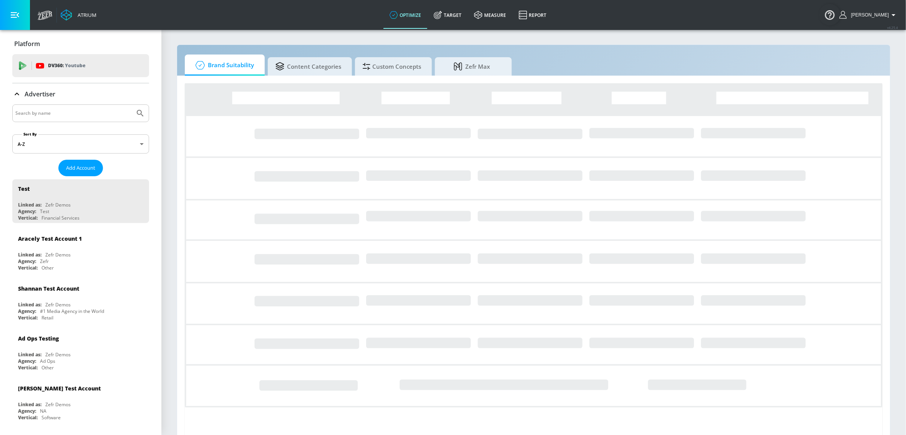 Image resolution: width=906 pixels, height=435 pixels. I want to click on span: Brand Suitability, so click(223, 65).